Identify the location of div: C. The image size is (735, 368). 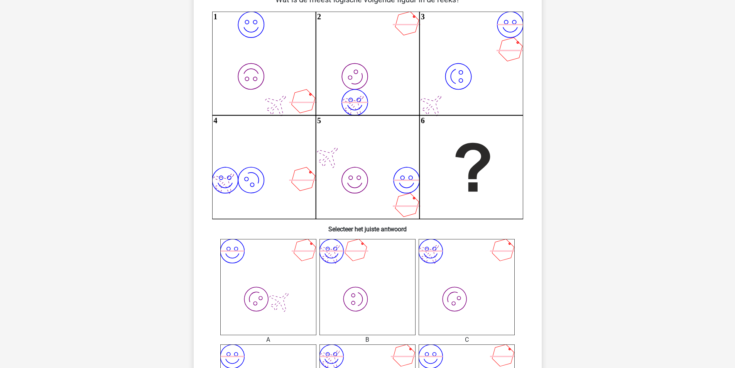
(467, 340).